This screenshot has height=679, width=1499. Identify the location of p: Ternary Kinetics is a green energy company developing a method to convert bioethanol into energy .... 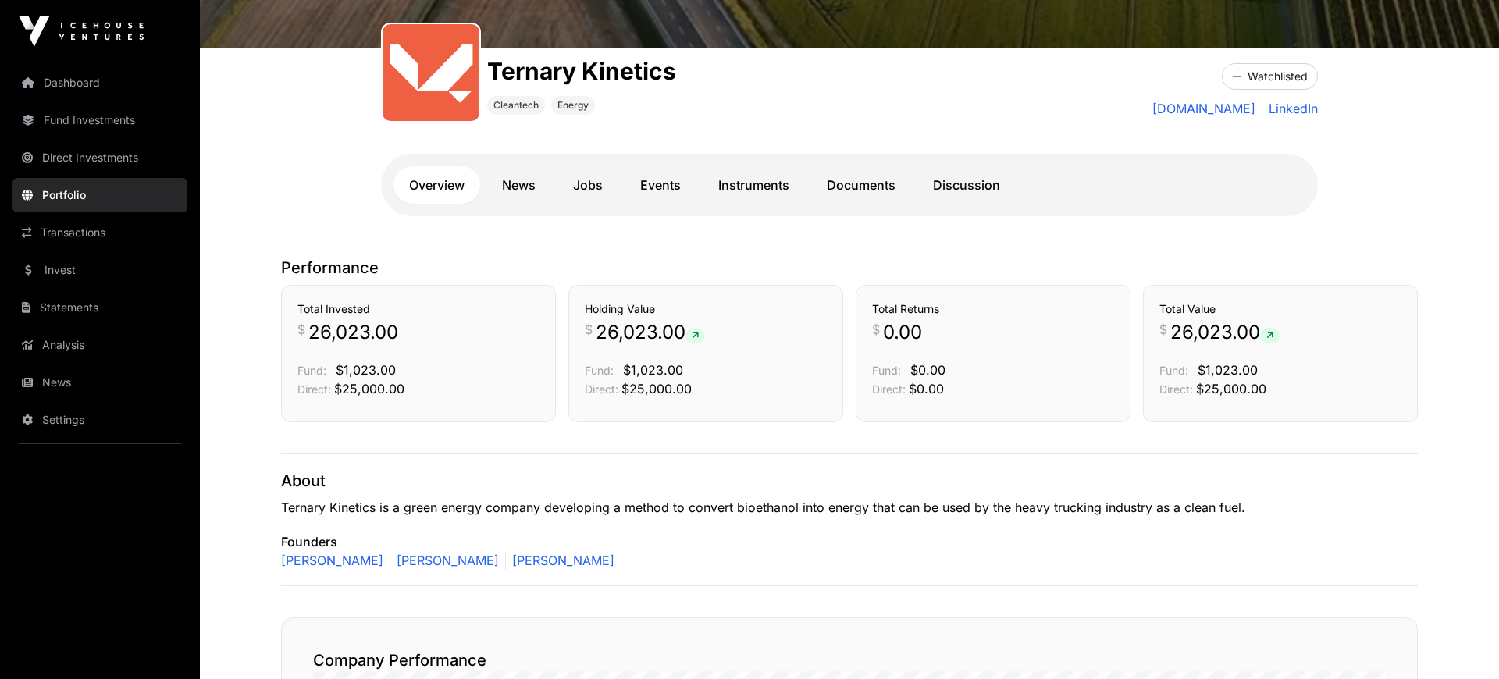
(849, 507).